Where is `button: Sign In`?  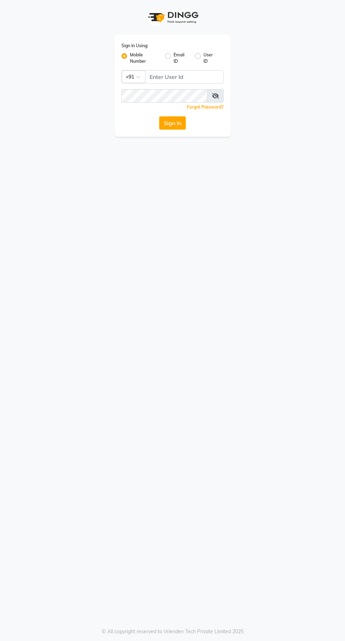
button: Sign In is located at coordinates (173, 123).